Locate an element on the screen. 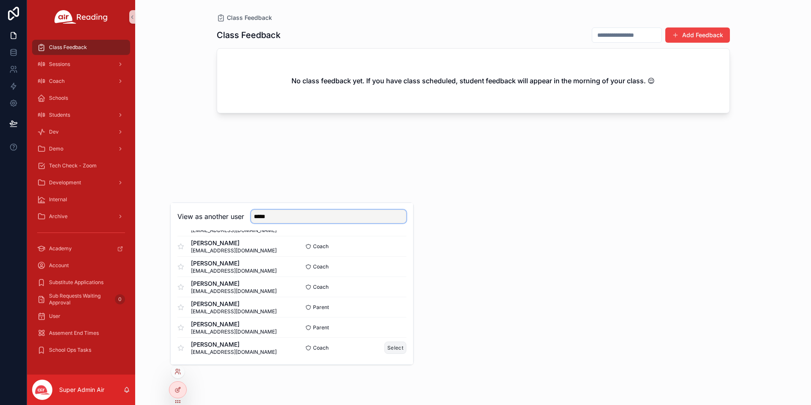  span: Development is located at coordinates (65, 183).